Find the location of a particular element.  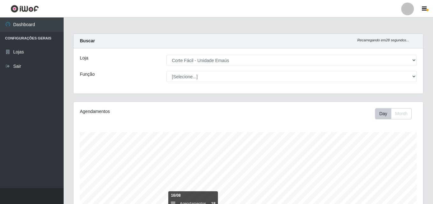

img: CoreUI Logo is located at coordinates (24, 9).